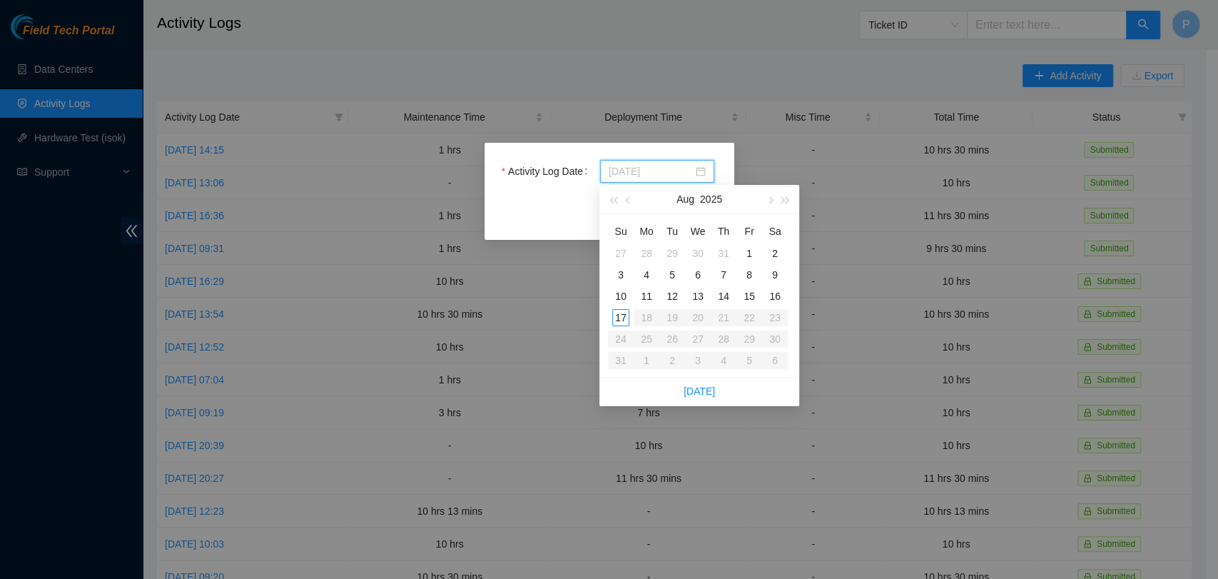 The width and height of the screenshot is (1218, 579). What do you see at coordinates (749, 275) in the screenshot?
I see `td: 2025-08-08` at bounding box center [749, 275].